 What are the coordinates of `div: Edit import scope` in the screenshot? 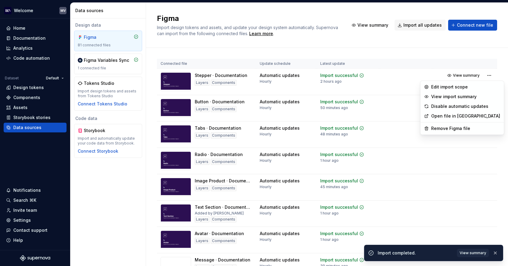 It's located at (466, 87).